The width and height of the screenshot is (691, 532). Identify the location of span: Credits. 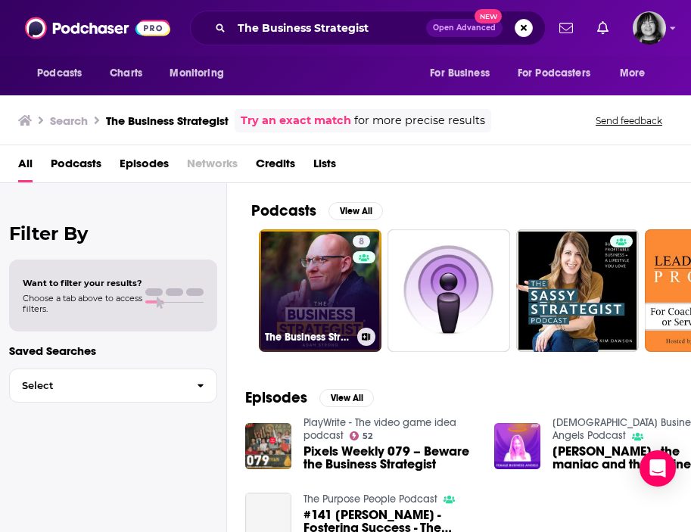
(276, 167).